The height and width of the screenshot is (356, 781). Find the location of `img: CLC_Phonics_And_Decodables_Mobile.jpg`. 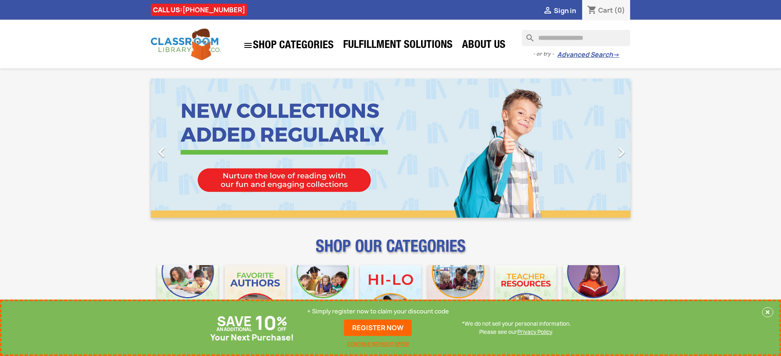

img: CLC_Phonics_And_Decodables_Mobile.jpg is located at coordinates (322, 296).